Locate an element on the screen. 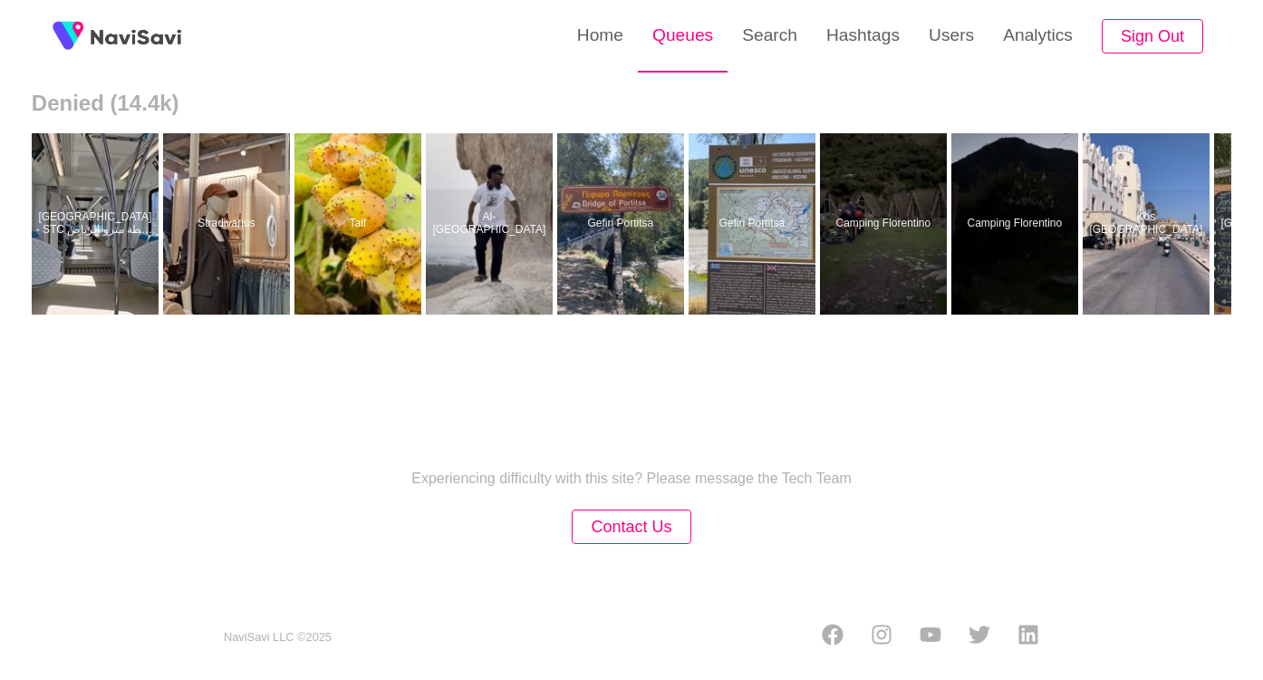  a: Facebook is located at coordinates (833, 637).